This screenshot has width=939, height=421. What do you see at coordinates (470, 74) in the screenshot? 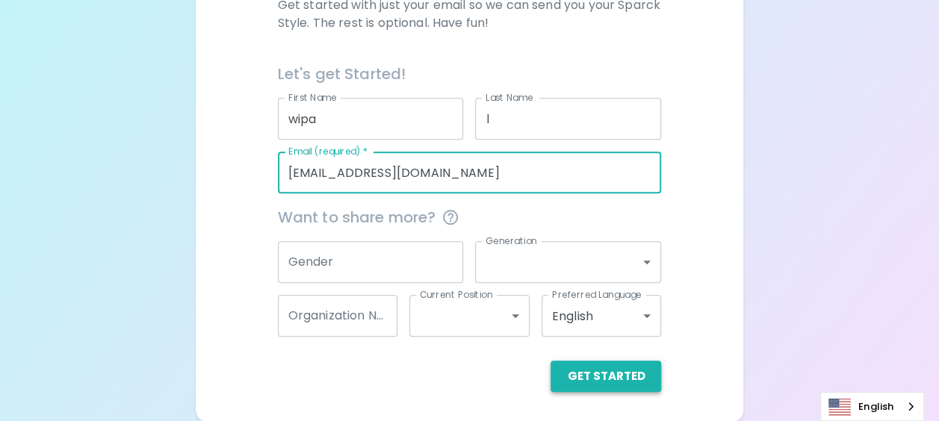
I see `h6: Let's get Started!` at bounding box center [470, 74].